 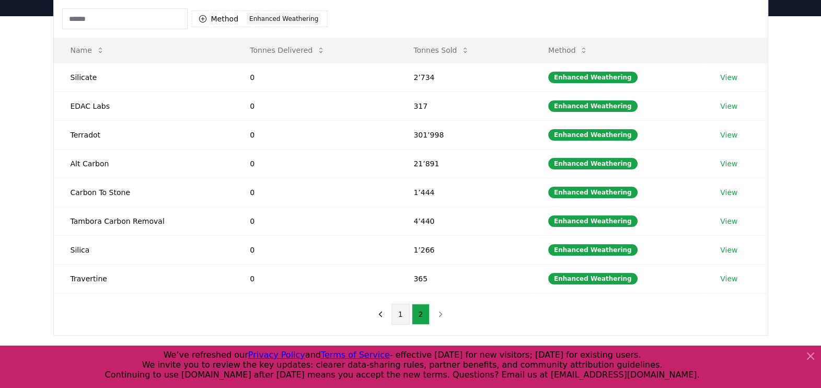 What do you see at coordinates (464, 192) in the screenshot?
I see `td: 1’444` at bounding box center [464, 192].